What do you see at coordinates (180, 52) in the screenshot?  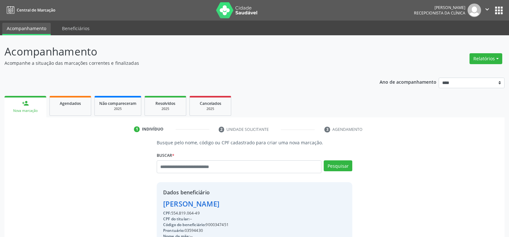 I see `p: Acompanhamento` at bounding box center [180, 52].